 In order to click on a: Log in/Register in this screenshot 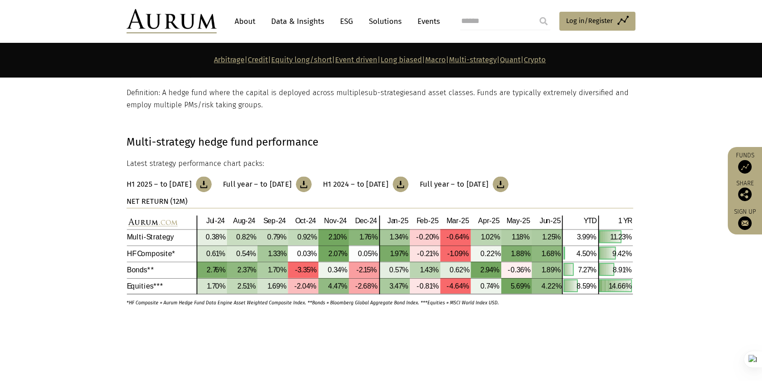, I will do `click(597, 21)`.